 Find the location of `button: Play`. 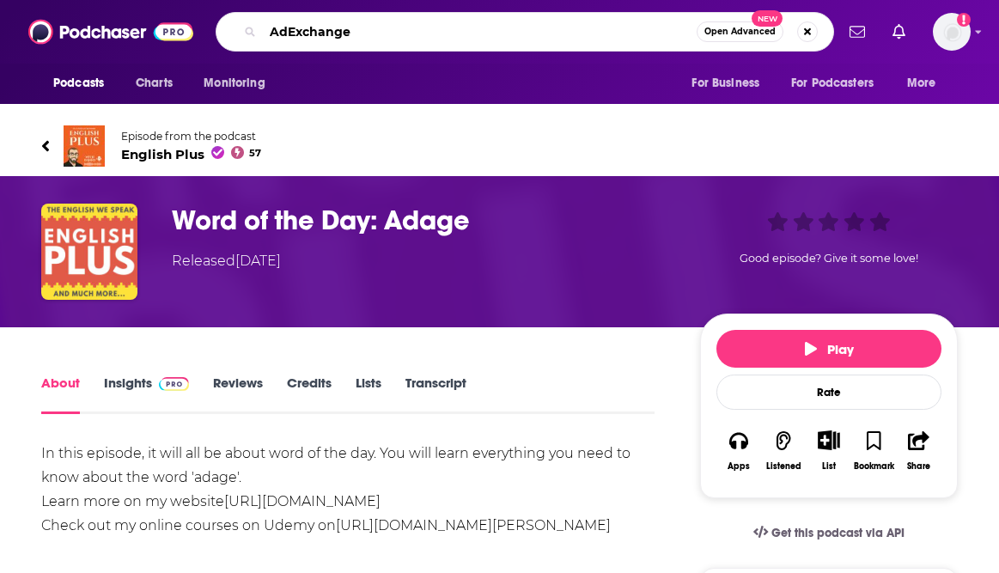

button: Play is located at coordinates (829, 349).